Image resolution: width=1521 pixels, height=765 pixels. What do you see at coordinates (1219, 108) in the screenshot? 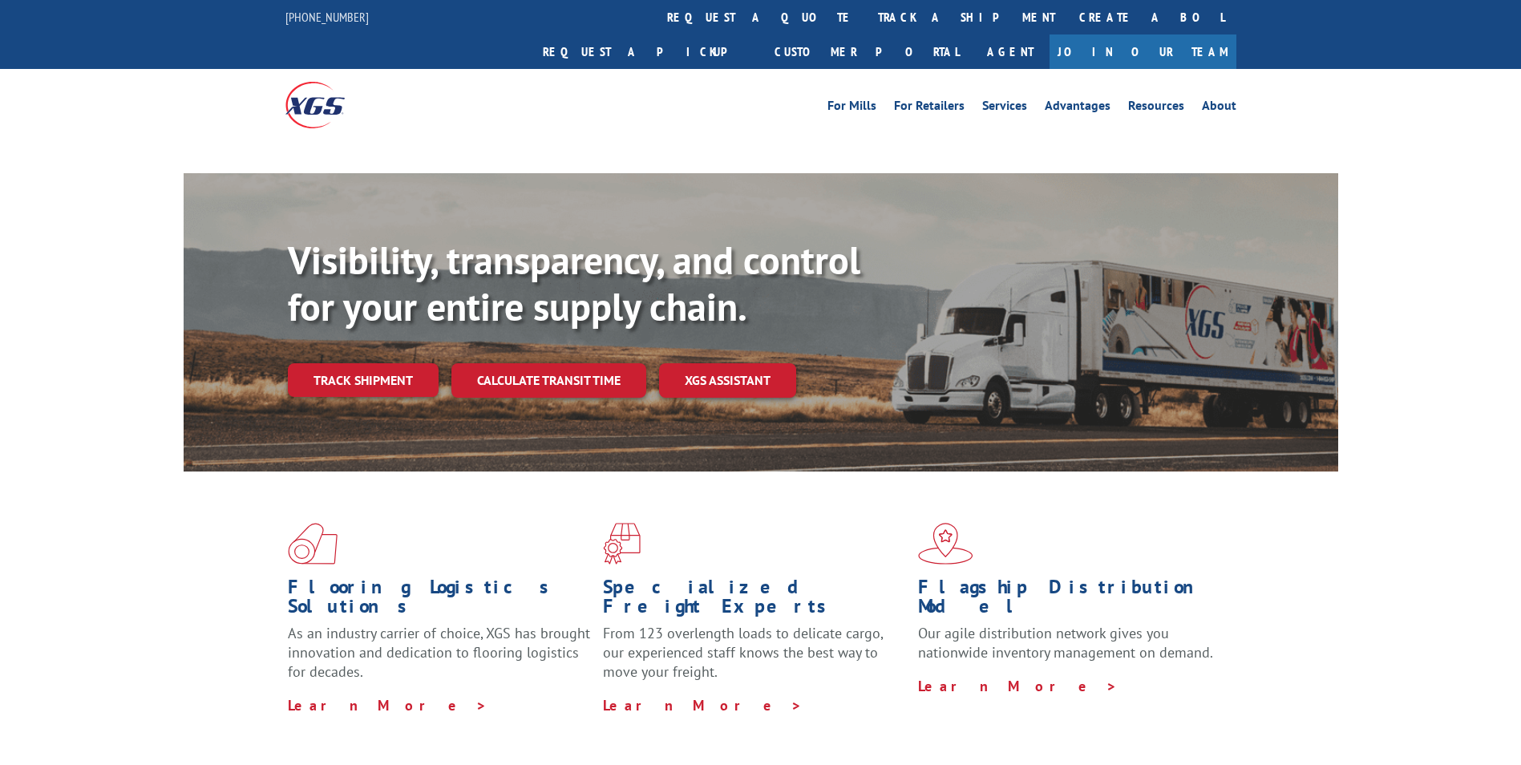
I see `a: About` at bounding box center [1219, 108].